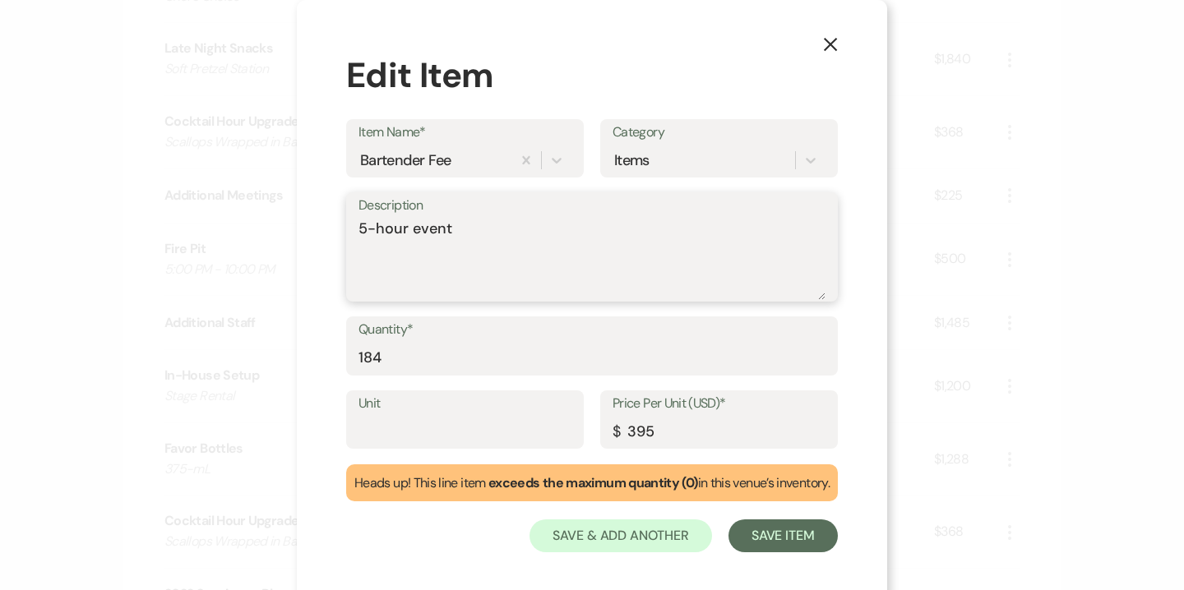 The height and width of the screenshot is (590, 1184). Describe the element at coordinates (592, 206) in the screenshot. I see `label: Description` at that location.